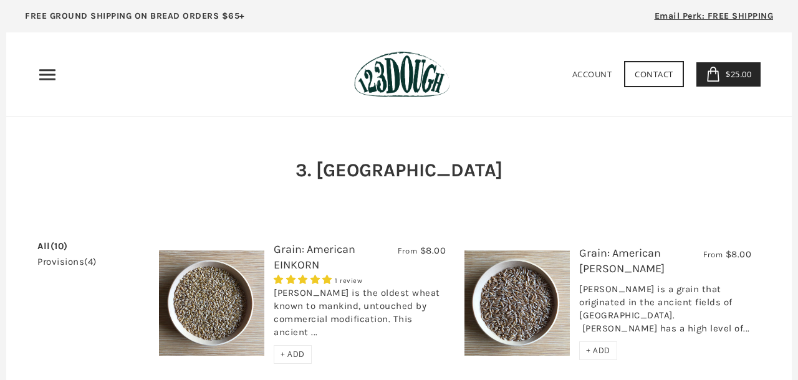  What do you see at coordinates (517, 303) in the screenshot?
I see `img: Grain: American EMMER` at bounding box center [517, 303].